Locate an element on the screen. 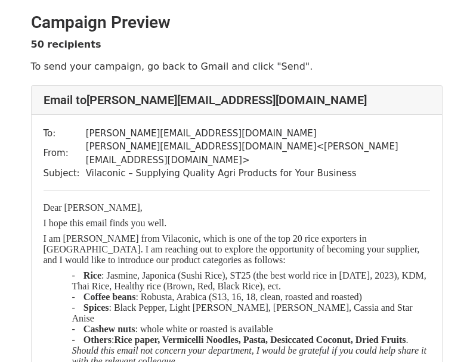 Image resolution: width=473 pixels, height=362 pixels. p: To send your campaign, go back to Gmail and click "Send". is located at coordinates (237, 66).